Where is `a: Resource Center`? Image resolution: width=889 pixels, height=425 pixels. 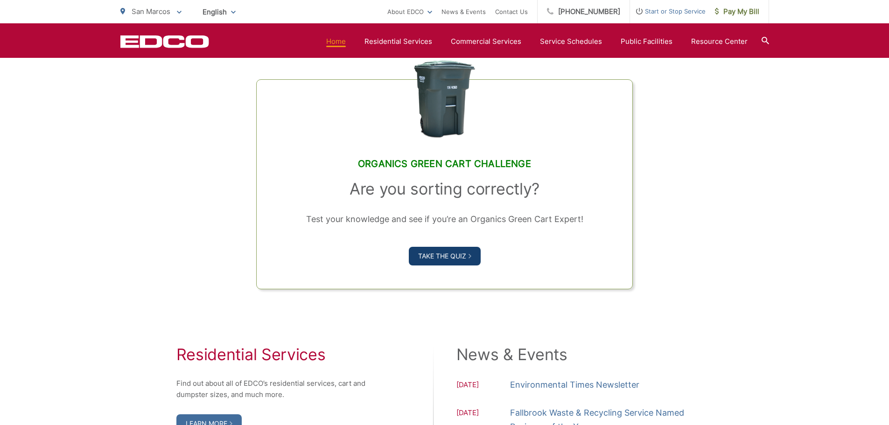
a: Resource Center is located at coordinates (719, 42).